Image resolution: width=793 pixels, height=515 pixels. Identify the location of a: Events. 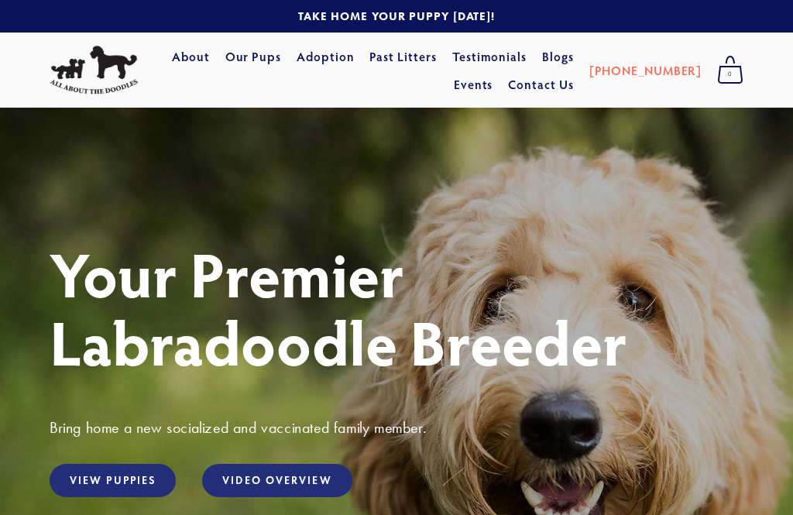
(473, 84).